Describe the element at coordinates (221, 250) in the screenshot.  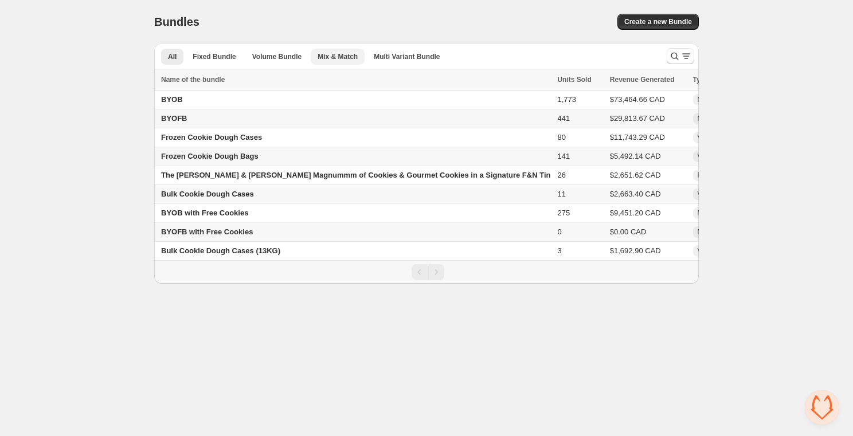
I see `span: Bulk Cookie Dough Cases (13KG)` at that location.